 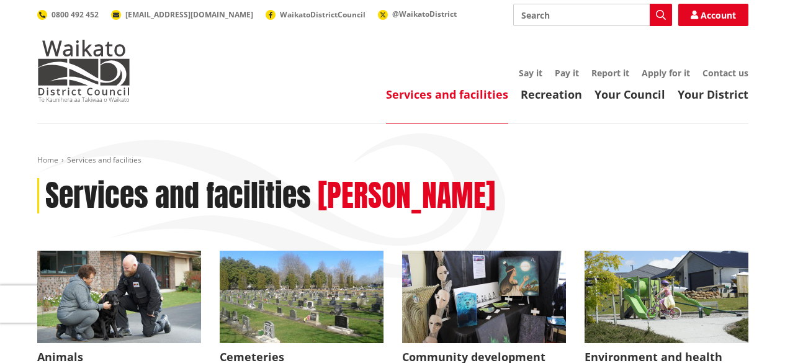 I want to click on span: Services and facilities, so click(x=104, y=159).